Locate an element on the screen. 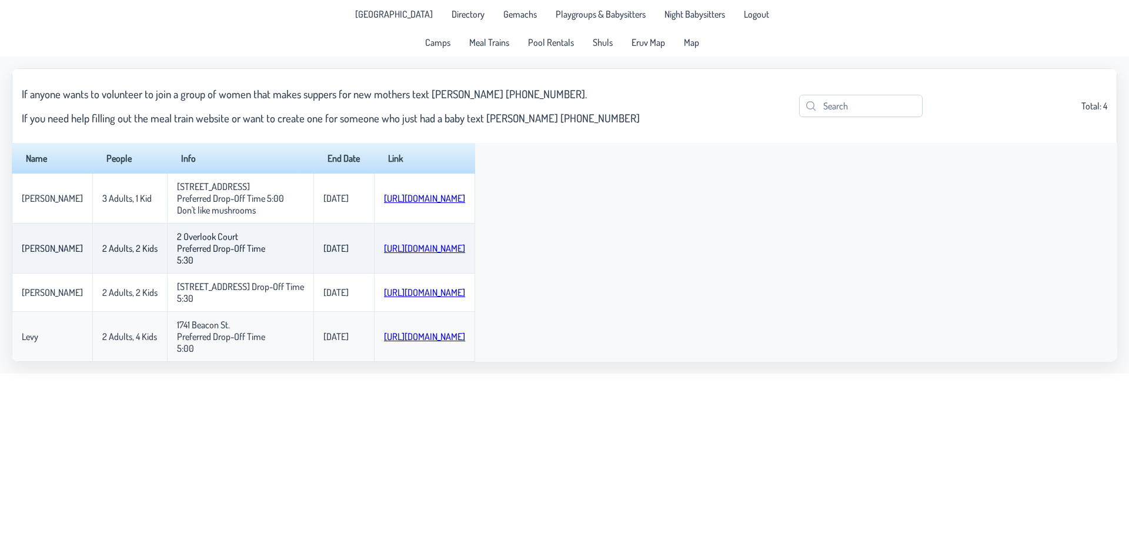  a: Eruv Map is located at coordinates (648, 42).